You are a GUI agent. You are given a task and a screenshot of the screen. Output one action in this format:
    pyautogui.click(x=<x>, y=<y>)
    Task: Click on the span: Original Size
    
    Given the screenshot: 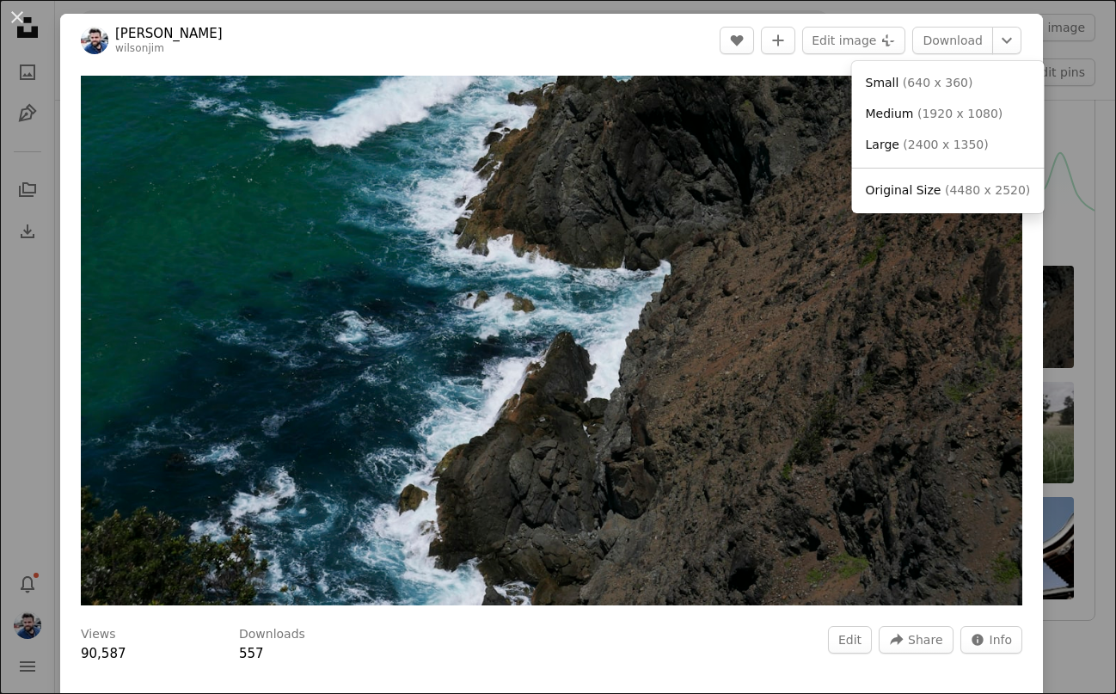 What is the action you would take?
    pyautogui.click(x=904, y=190)
    